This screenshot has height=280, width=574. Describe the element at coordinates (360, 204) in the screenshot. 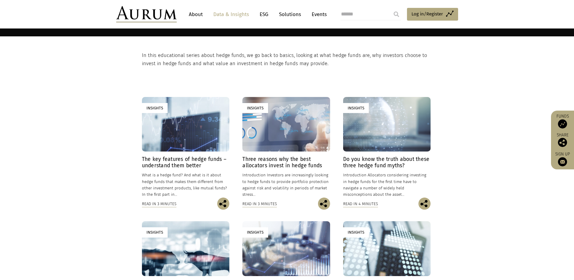

I see `div: Read in 4 minutes` at that location.